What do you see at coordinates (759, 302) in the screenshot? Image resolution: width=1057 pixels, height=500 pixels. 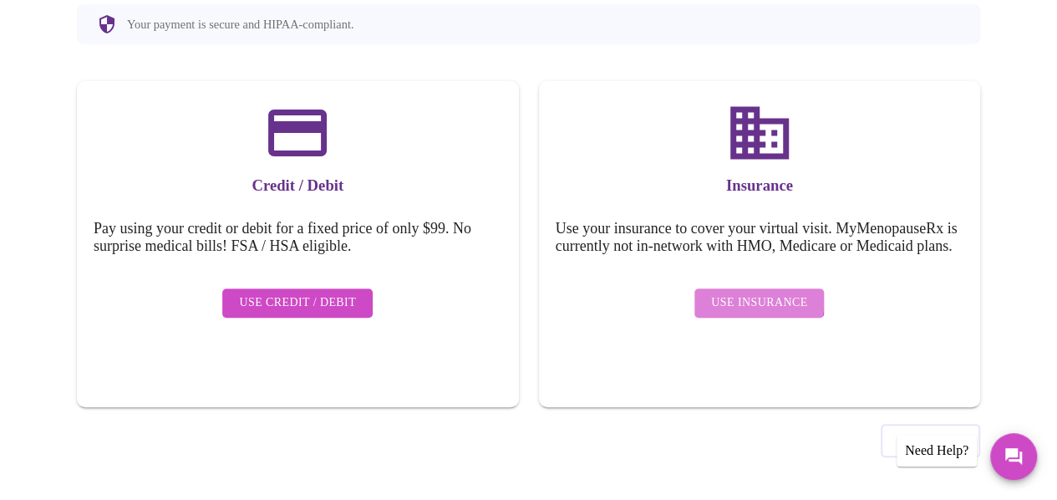 I see `button: Use Insurance` at bounding box center [759, 302].